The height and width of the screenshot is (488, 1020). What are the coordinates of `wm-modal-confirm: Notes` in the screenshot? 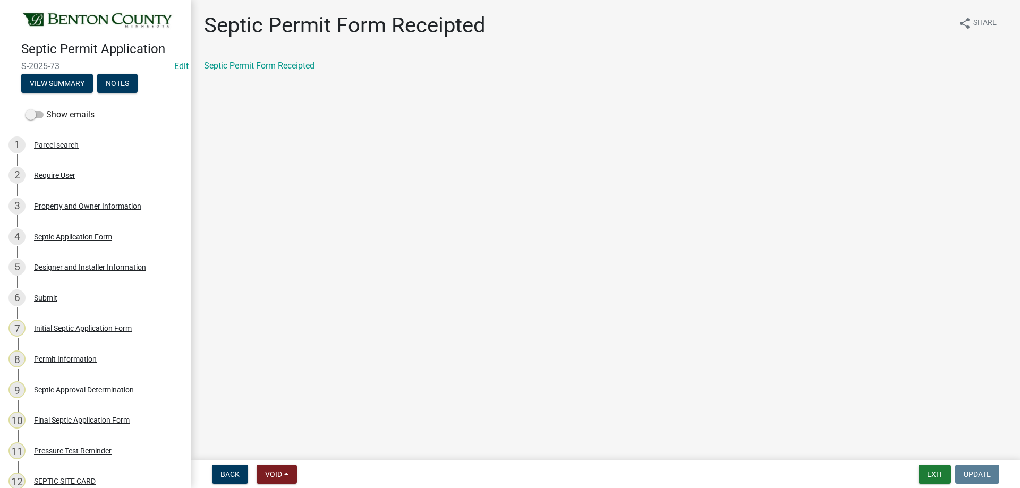 It's located at (117, 84).